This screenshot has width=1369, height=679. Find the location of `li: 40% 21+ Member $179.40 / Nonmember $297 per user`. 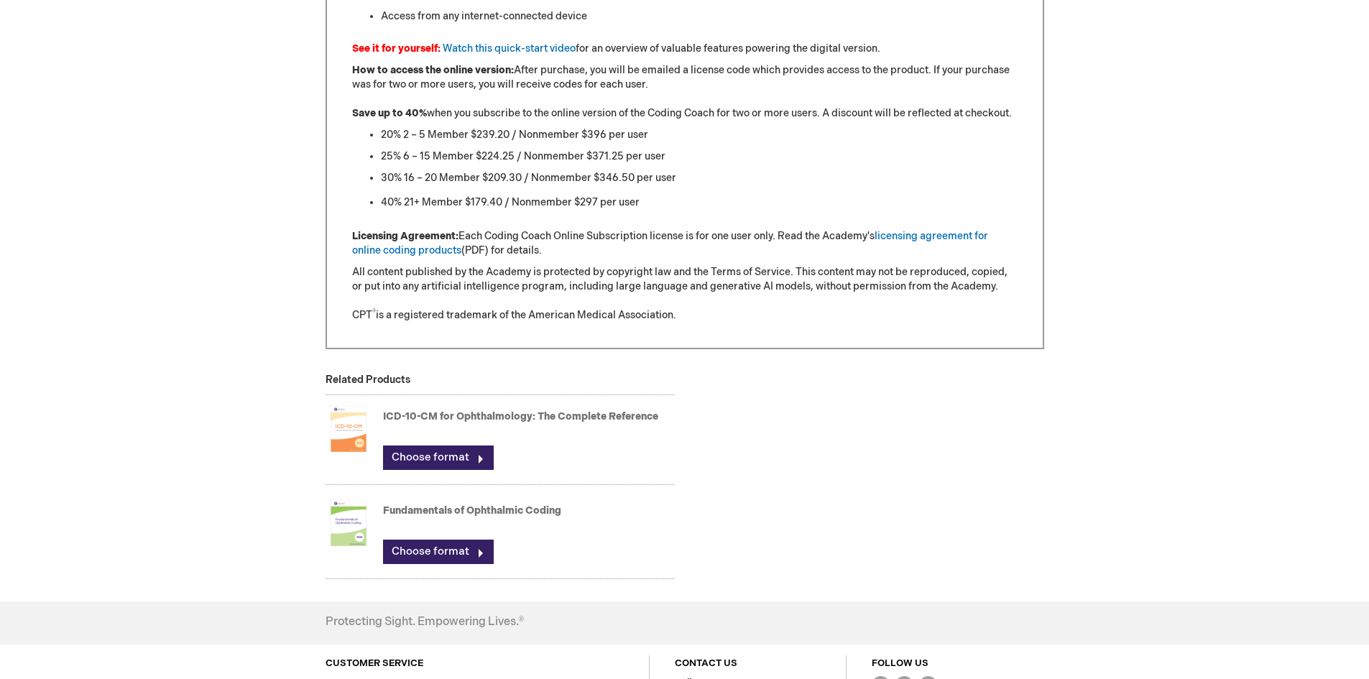

li: 40% 21+ Member $179.40 / Nonmember $297 per user is located at coordinates (699, 202).